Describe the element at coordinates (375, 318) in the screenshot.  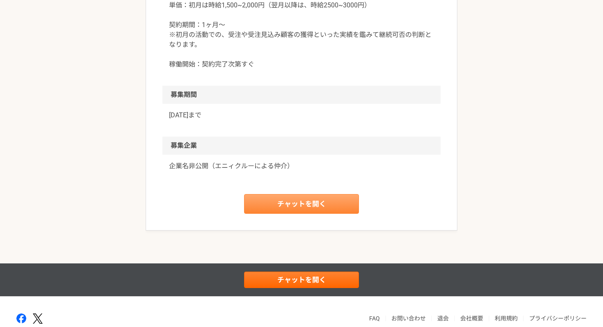
I see `a: FAQ` at that location.